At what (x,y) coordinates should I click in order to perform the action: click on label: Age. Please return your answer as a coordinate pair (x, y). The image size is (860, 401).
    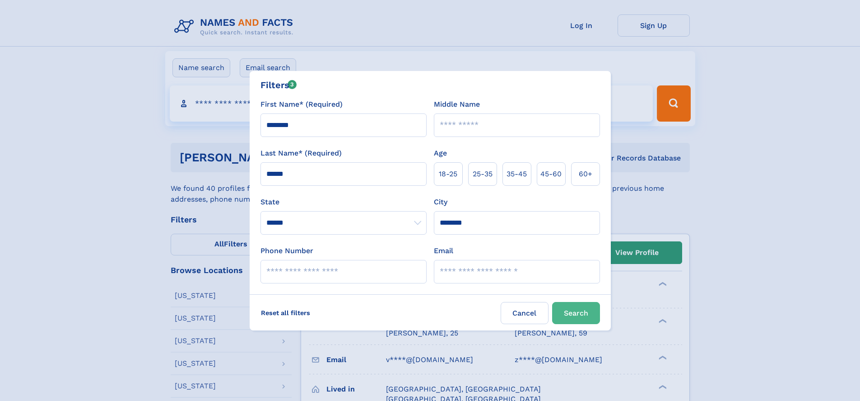
    Looking at the image, I should click on (440, 153).